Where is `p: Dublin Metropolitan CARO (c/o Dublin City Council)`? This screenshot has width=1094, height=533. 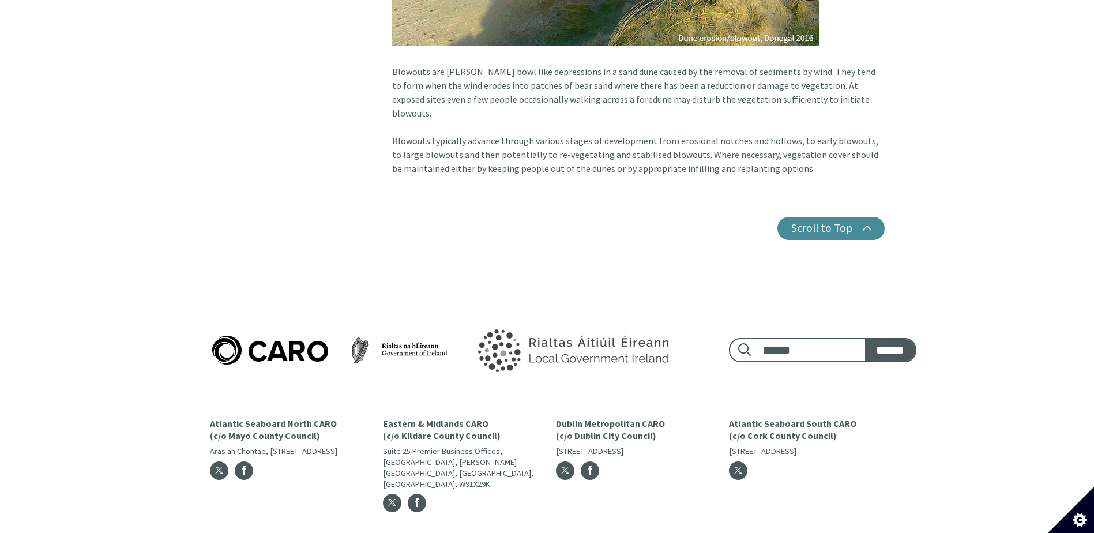 p: Dublin Metropolitan CARO (c/o Dublin City Council) is located at coordinates (634, 429).